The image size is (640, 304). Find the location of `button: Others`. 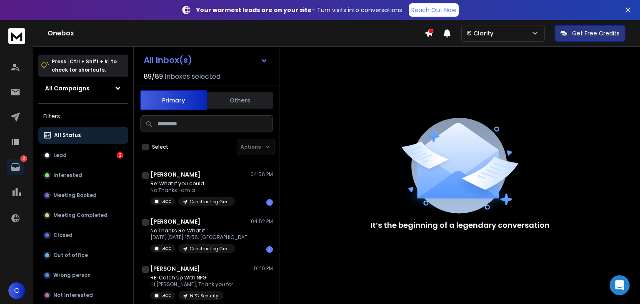

button: Others is located at coordinates (240, 100).